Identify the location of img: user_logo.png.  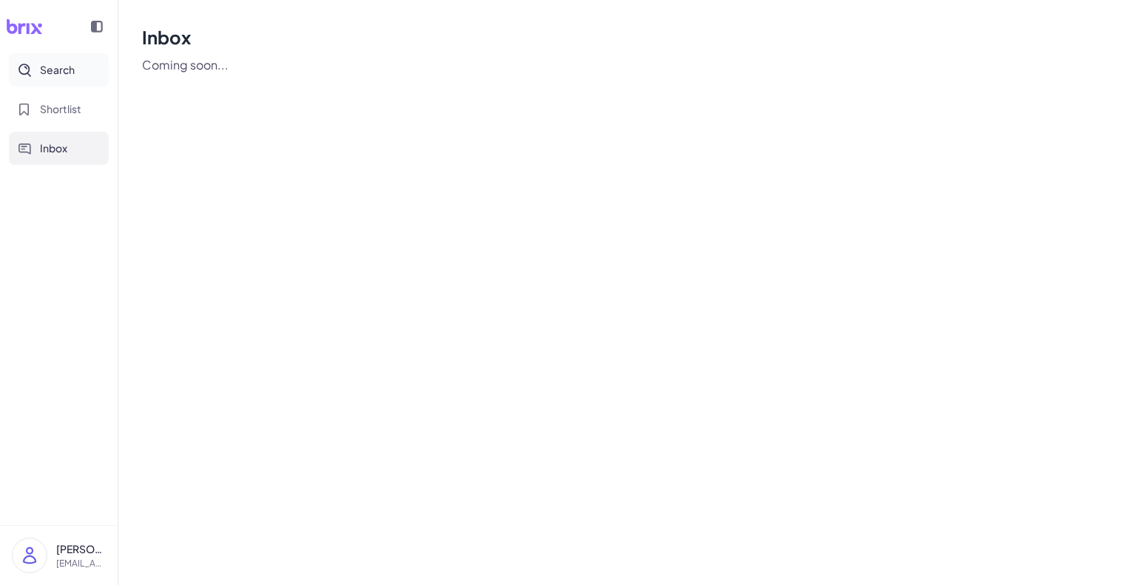
(30, 556).